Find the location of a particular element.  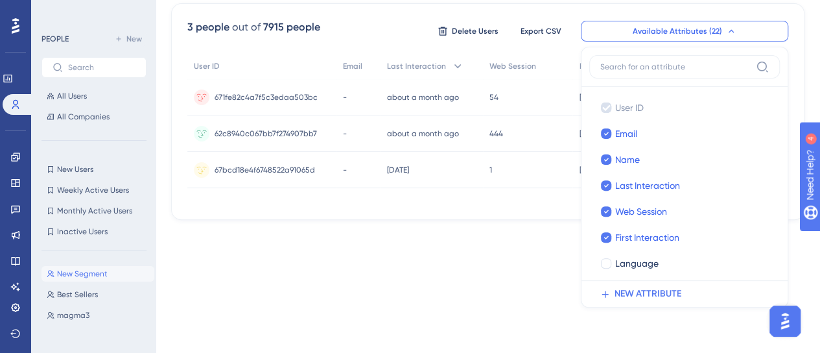

span: Monthly Active Users is located at coordinates (95, 211).